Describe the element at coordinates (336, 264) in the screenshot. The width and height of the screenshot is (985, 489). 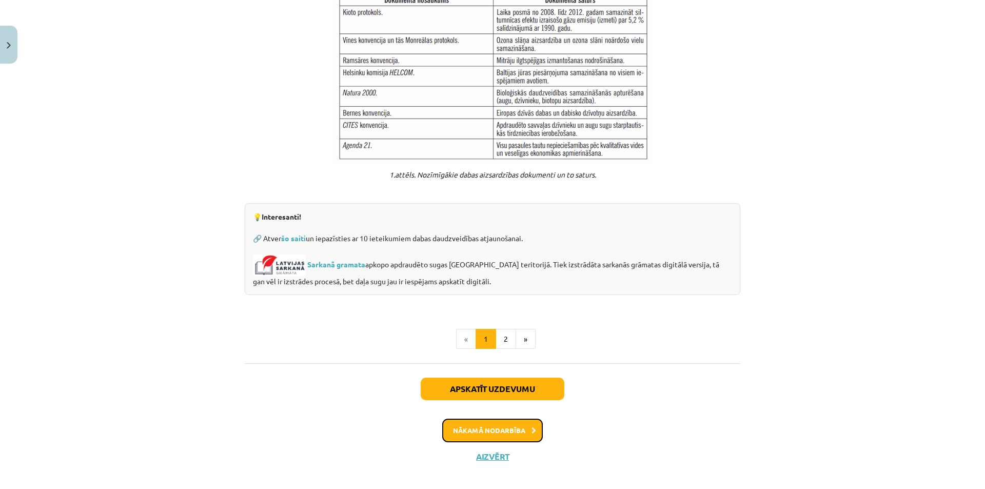
I see `a: Sarkanā gramata` at that location.